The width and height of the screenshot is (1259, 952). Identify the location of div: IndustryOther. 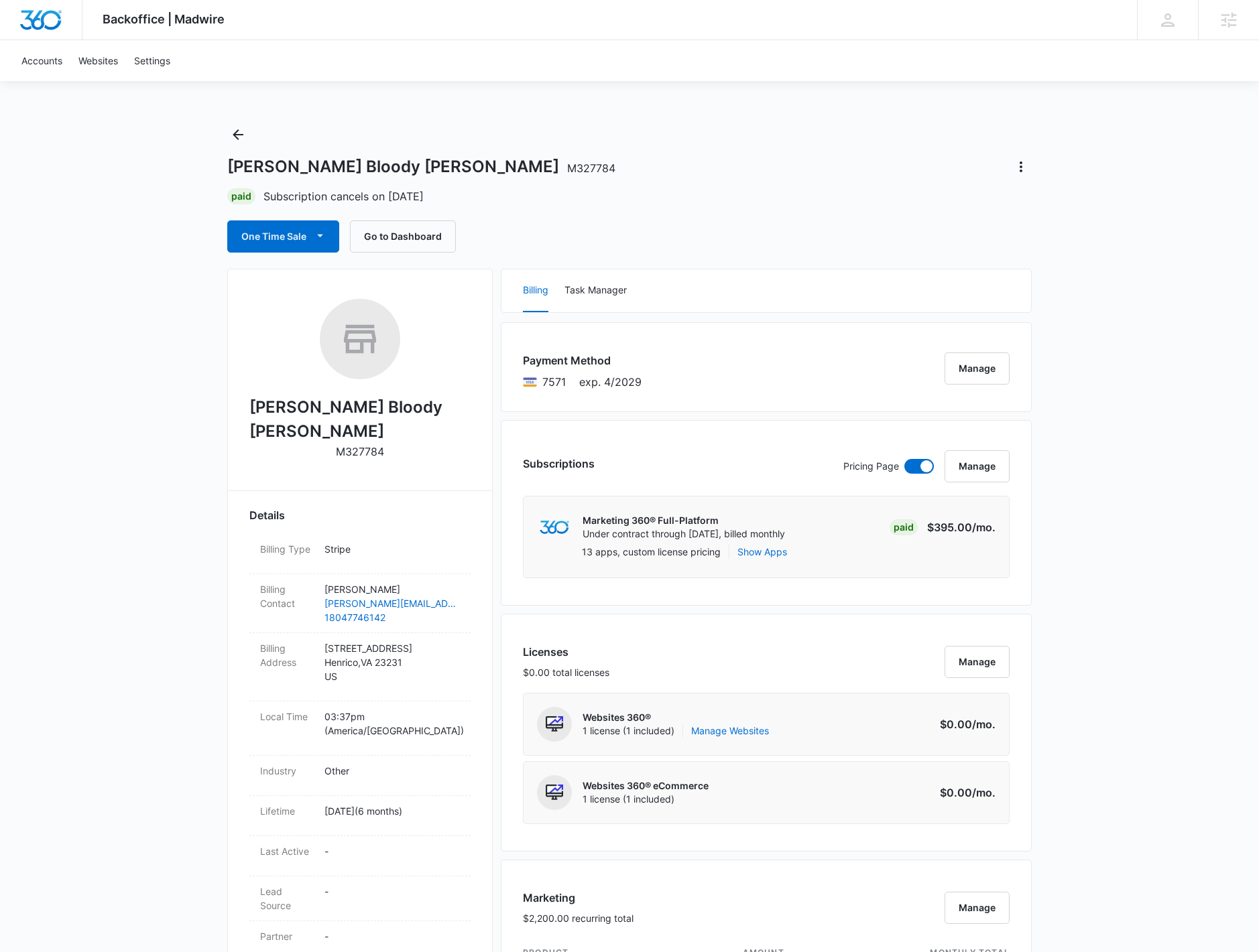
(360, 776).